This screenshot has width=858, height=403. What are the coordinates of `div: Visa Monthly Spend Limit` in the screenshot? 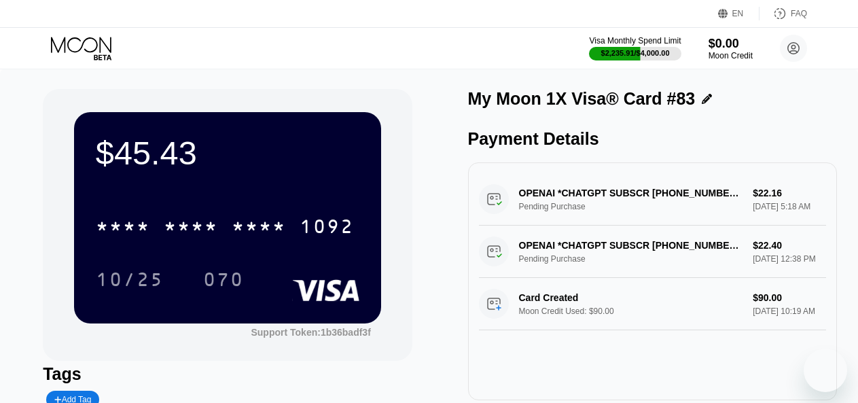 It's located at (634, 41).